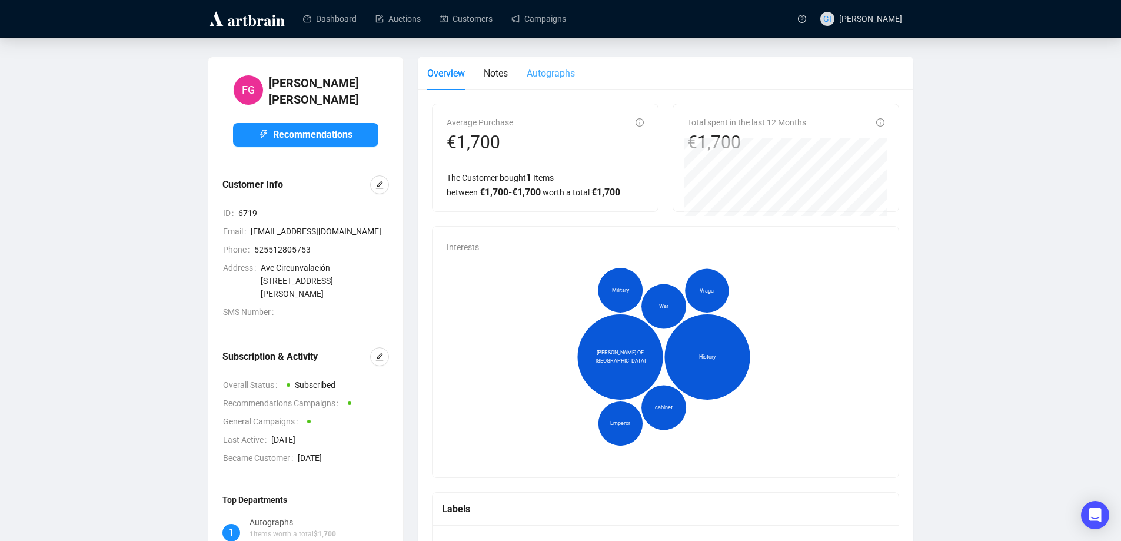 Image resolution: width=1121 pixels, height=541 pixels. I want to click on button: Recommendations, so click(305, 135).